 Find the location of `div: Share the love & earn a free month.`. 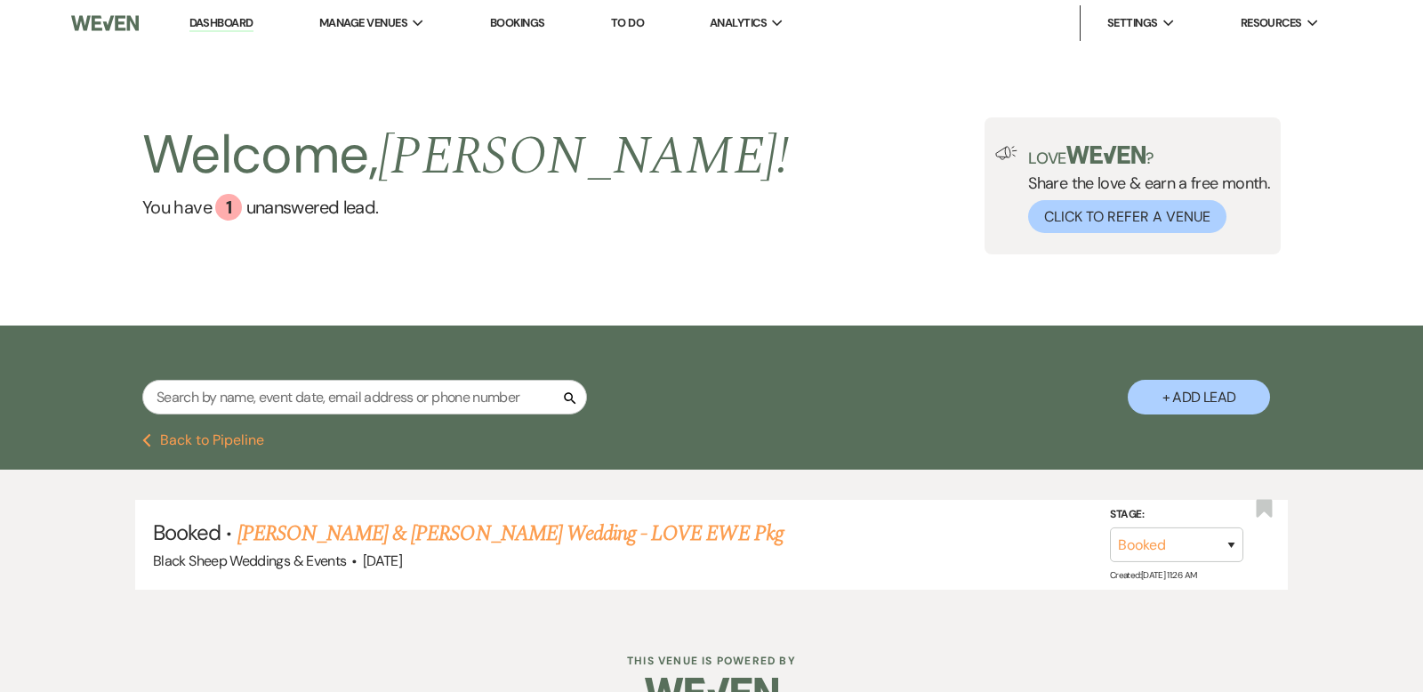

div: Share the love & earn a free month. is located at coordinates (1144, 189).